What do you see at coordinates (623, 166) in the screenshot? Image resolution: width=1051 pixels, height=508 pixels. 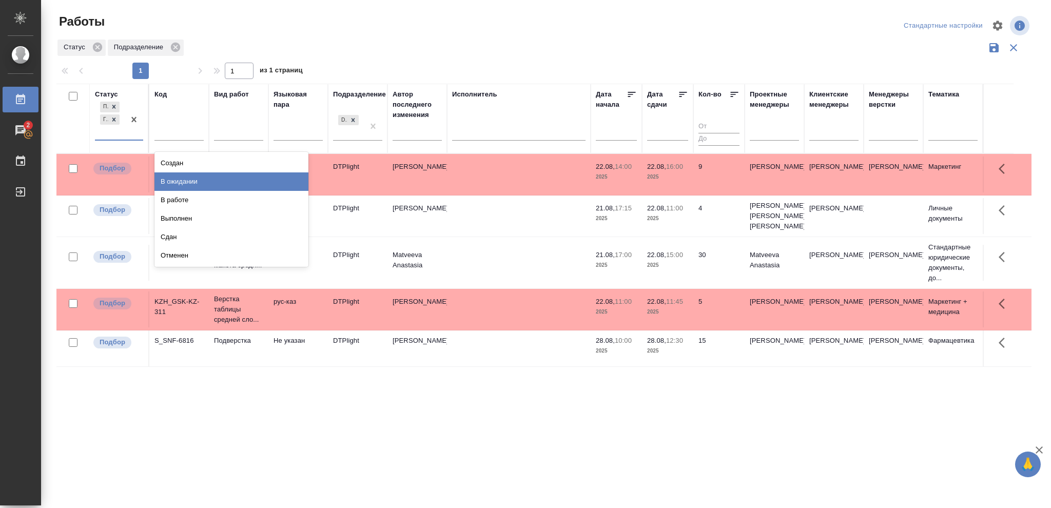 I see `p: 14:00` at bounding box center [623, 166].